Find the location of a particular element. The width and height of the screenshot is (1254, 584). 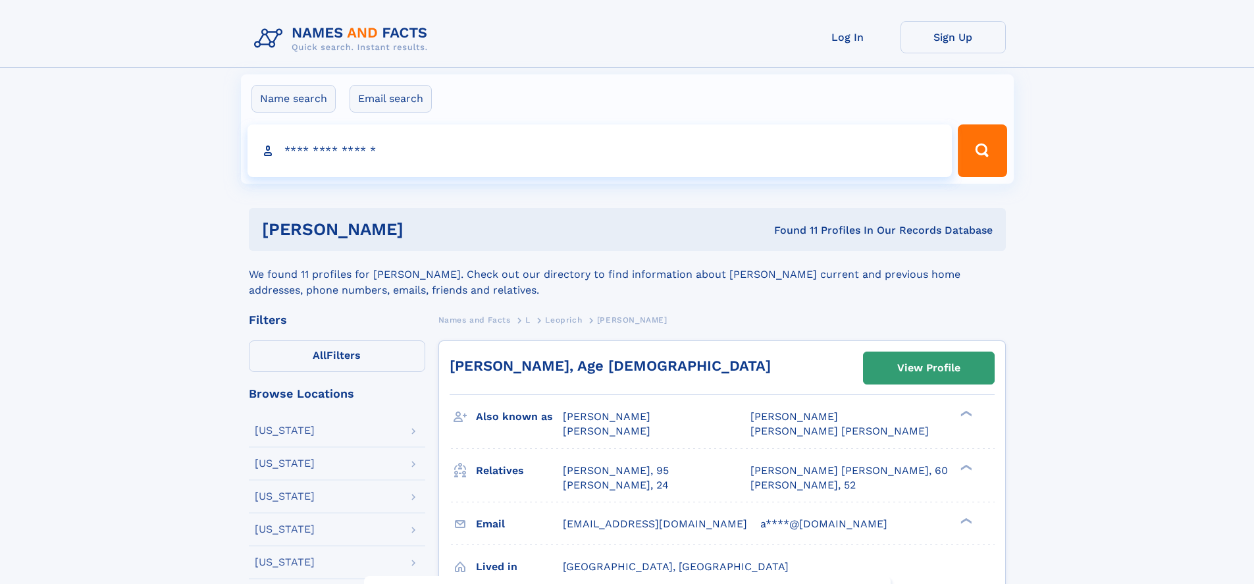

h3: Lived in is located at coordinates (519, 567).